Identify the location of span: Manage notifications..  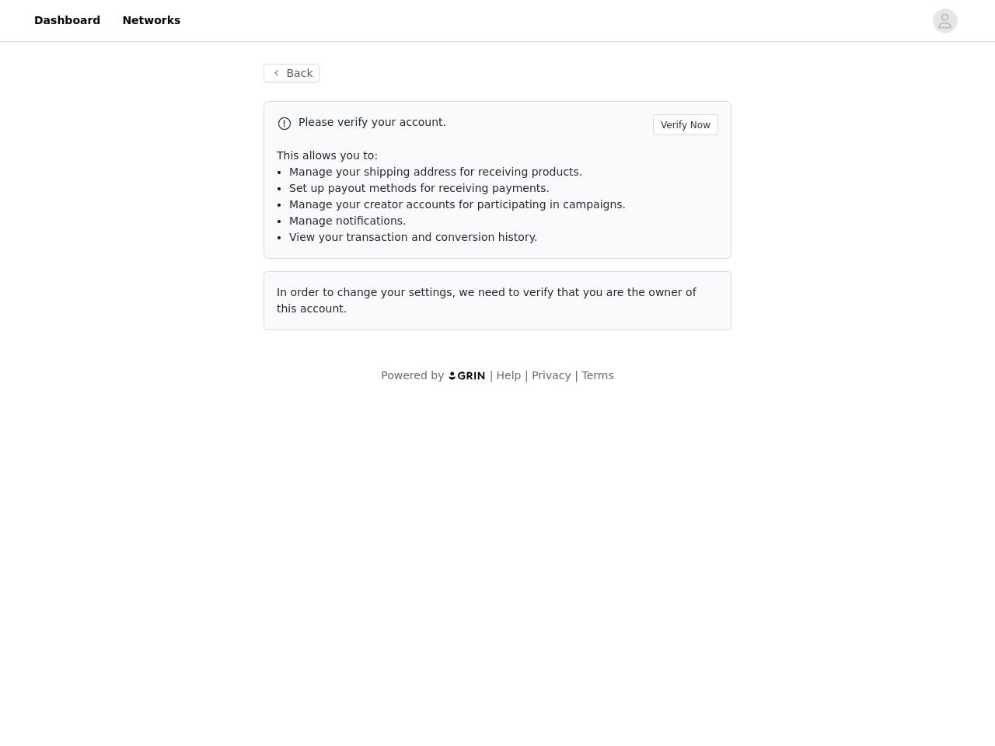
(347, 221).